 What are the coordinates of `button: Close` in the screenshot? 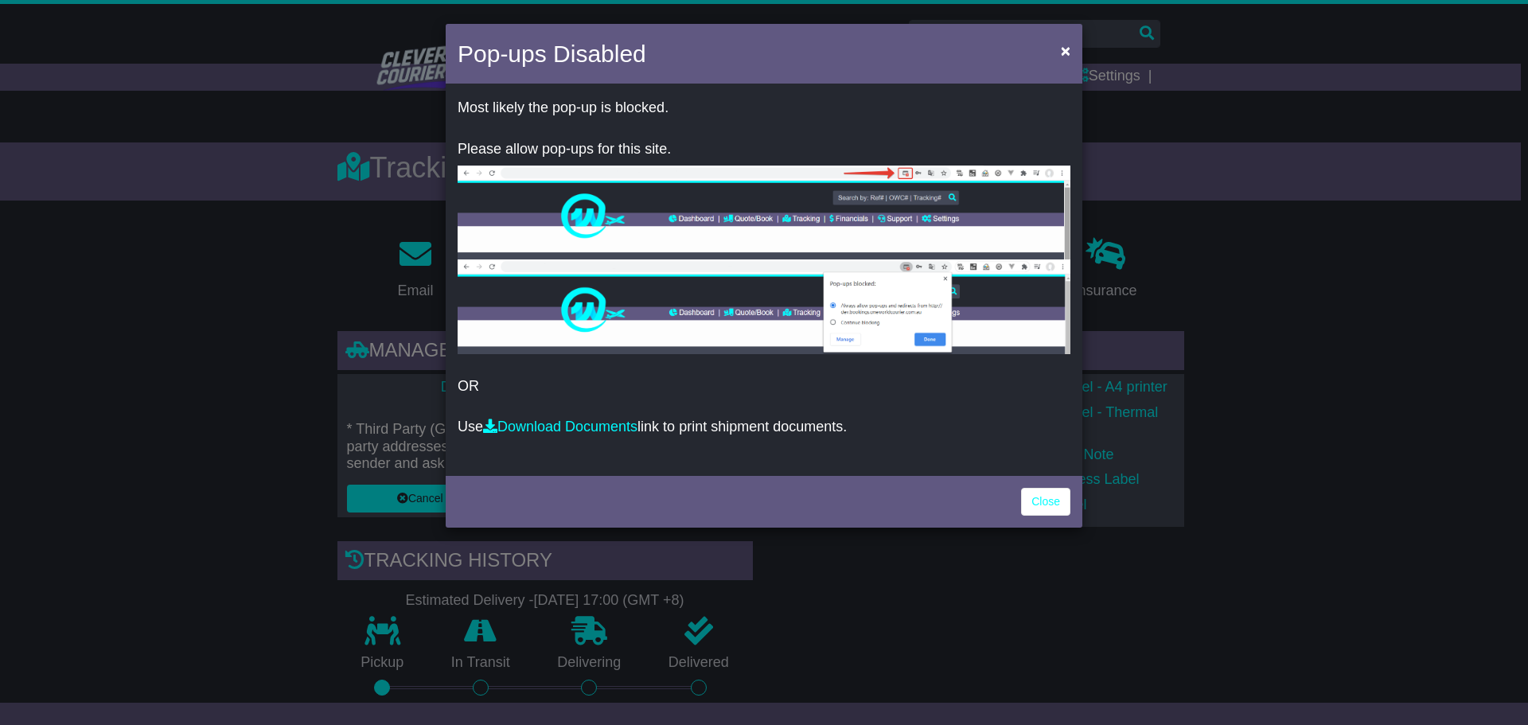 It's located at (1066, 50).